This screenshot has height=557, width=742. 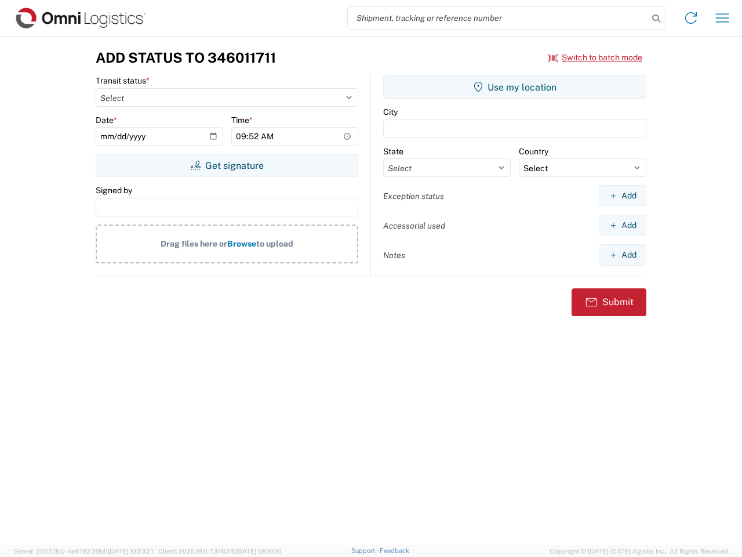 I want to click on label: Date, so click(x=106, y=120).